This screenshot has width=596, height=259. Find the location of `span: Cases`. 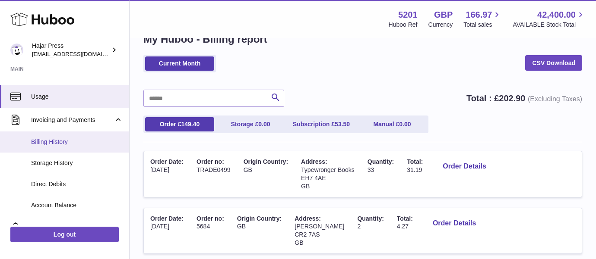

span: Cases is located at coordinates (77, 228).